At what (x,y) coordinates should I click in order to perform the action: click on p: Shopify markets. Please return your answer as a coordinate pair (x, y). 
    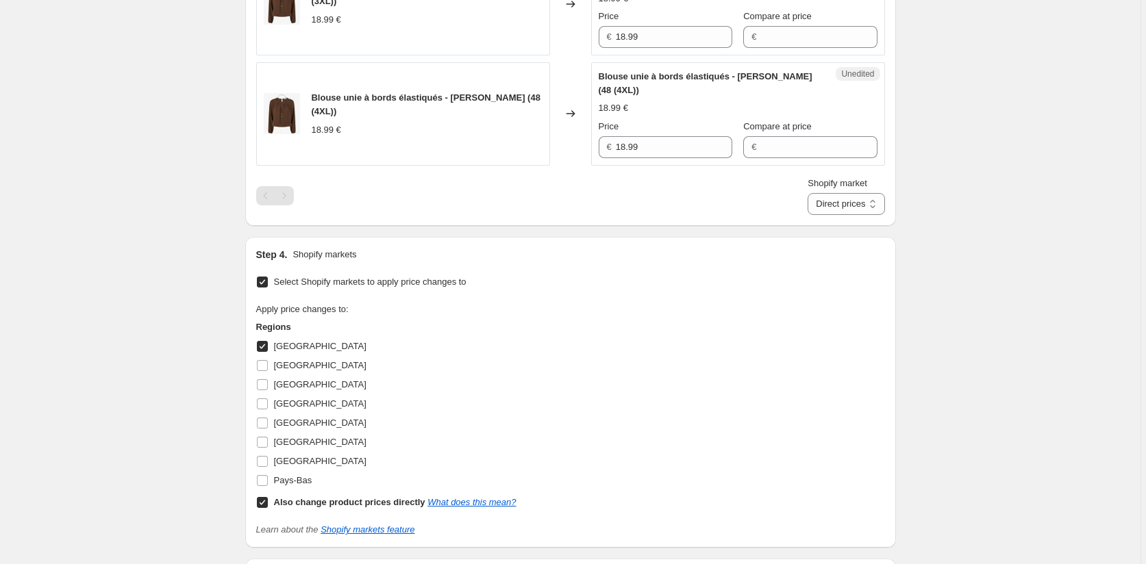
    Looking at the image, I should click on (324, 255).